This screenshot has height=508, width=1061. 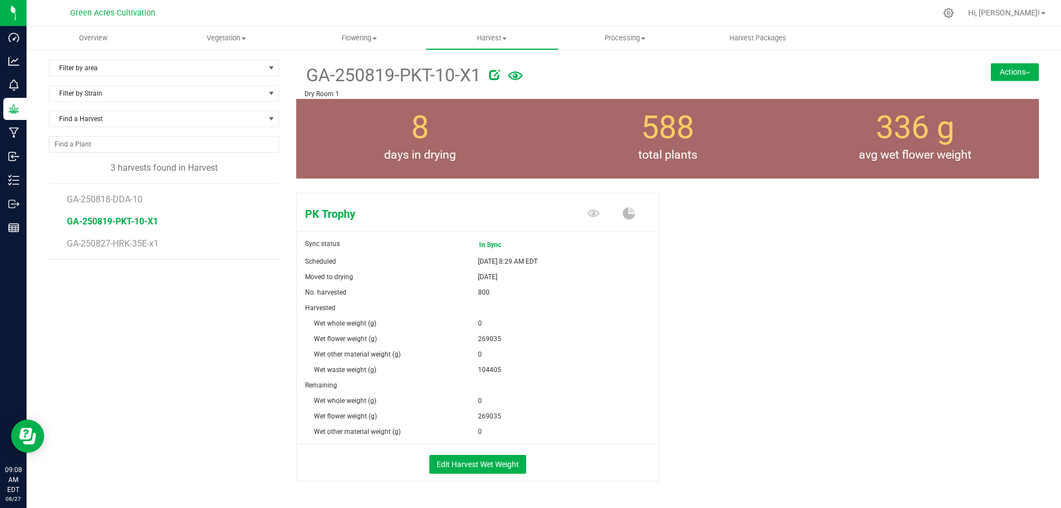 What do you see at coordinates (667, 139) in the screenshot?
I see `group-info-box: Total number of plants` at bounding box center [667, 139].